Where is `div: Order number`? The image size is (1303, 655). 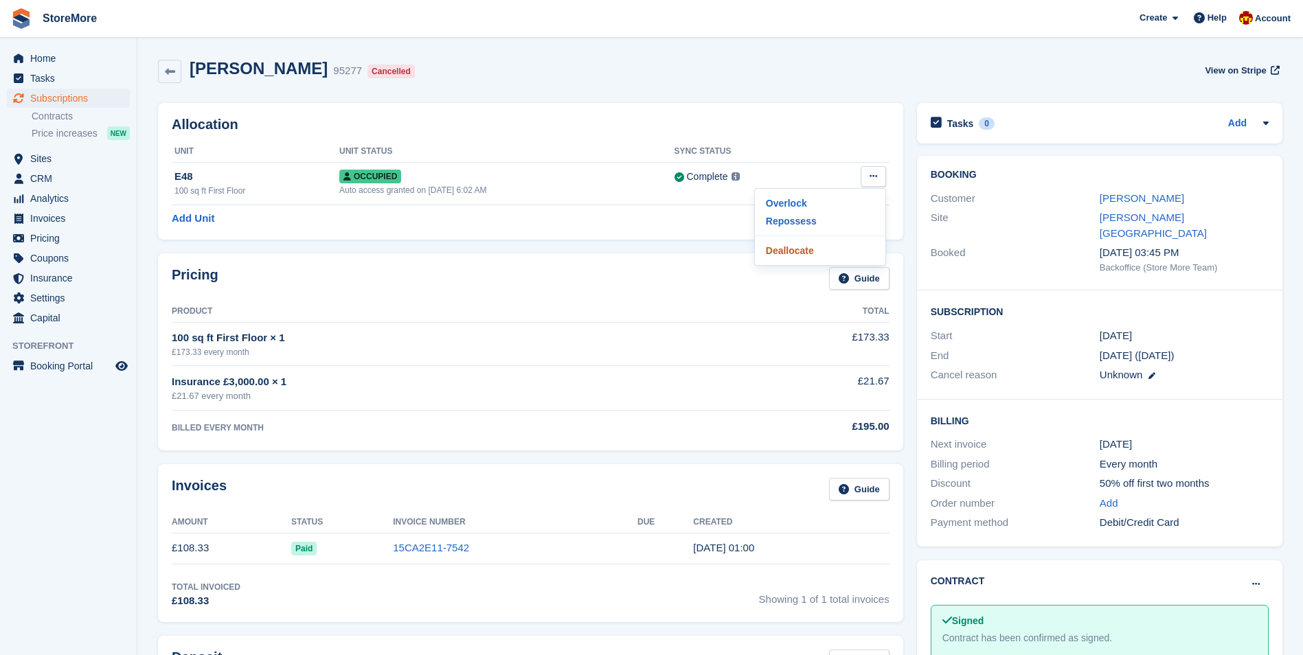
div: Order number is located at coordinates (1015, 503).